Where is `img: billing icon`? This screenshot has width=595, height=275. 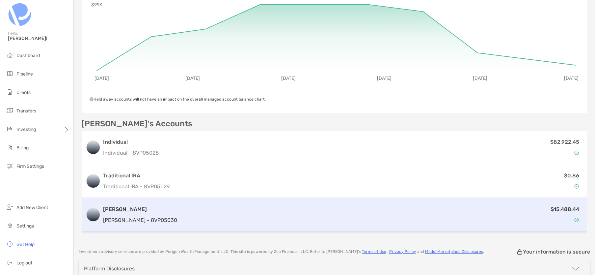 img: billing icon is located at coordinates (10, 147).